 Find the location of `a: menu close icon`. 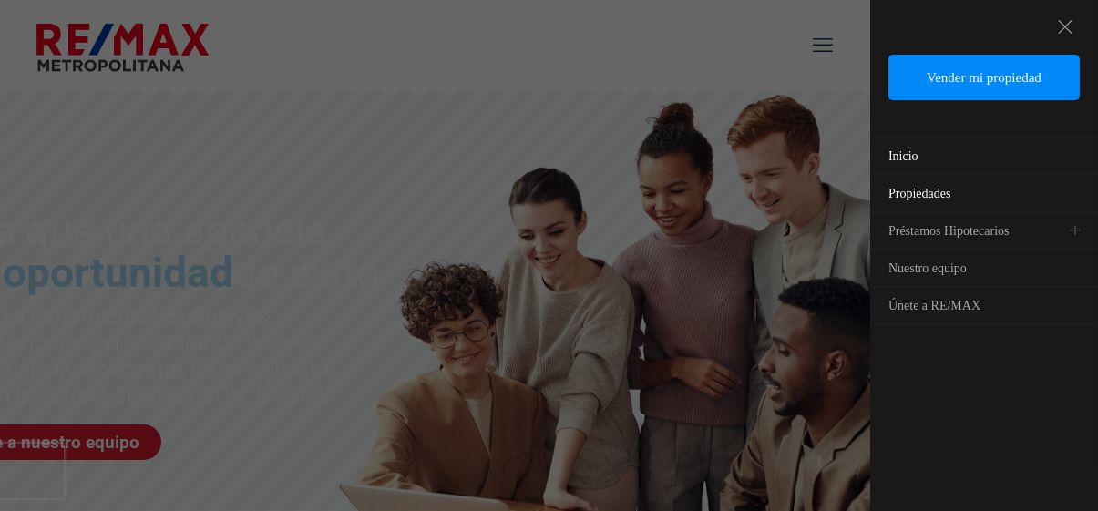

a: menu close icon is located at coordinates (1071, 27).